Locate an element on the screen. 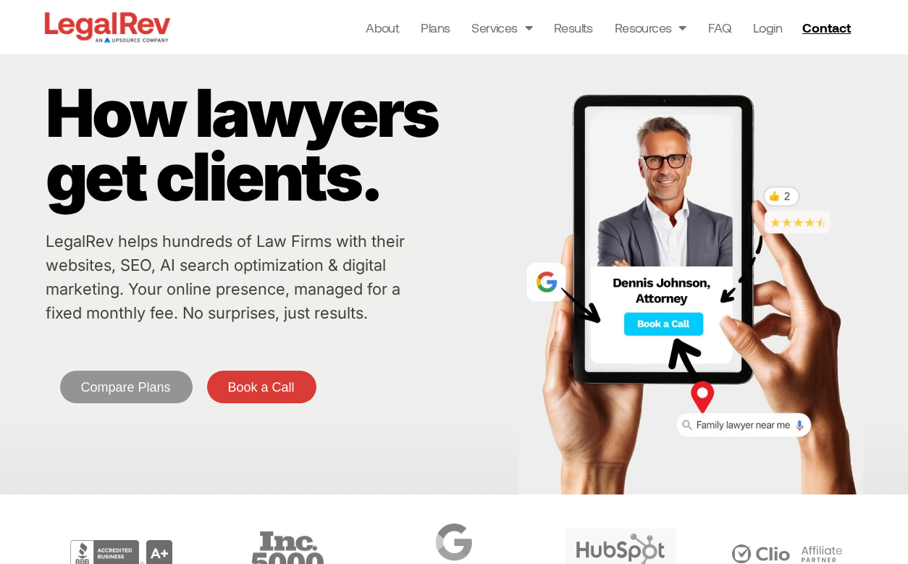 The height and width of the screenshot is (564, 908). a: Contact is located at coordinates (828, 28).